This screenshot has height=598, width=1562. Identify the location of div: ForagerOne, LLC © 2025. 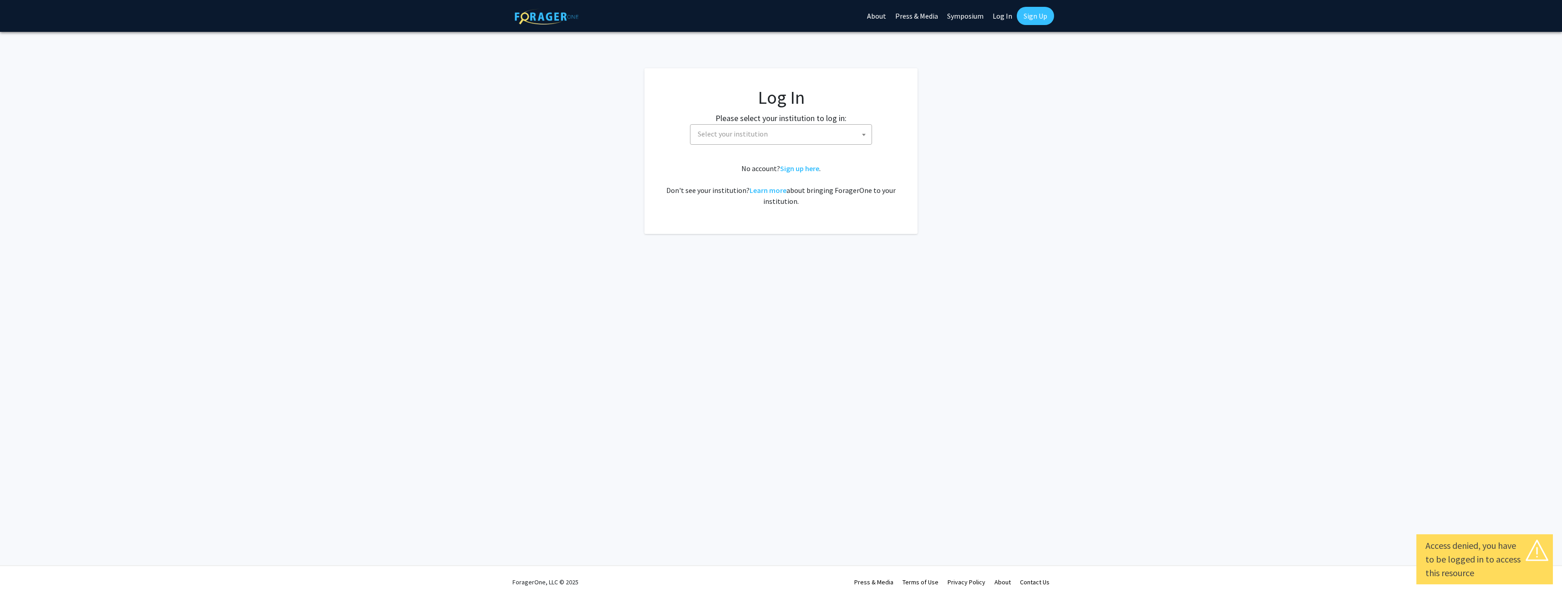
(545, 582).